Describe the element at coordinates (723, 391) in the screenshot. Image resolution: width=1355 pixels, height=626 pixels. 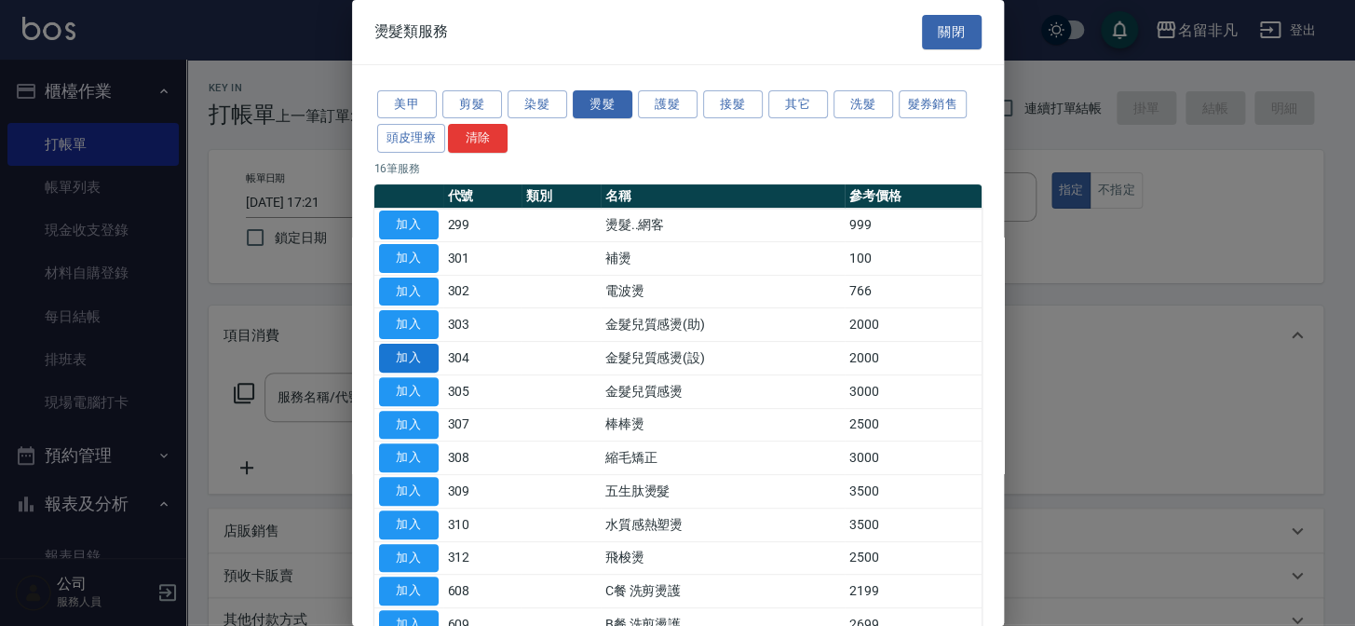
I see `td: 金髮兒質感燙` at that location.